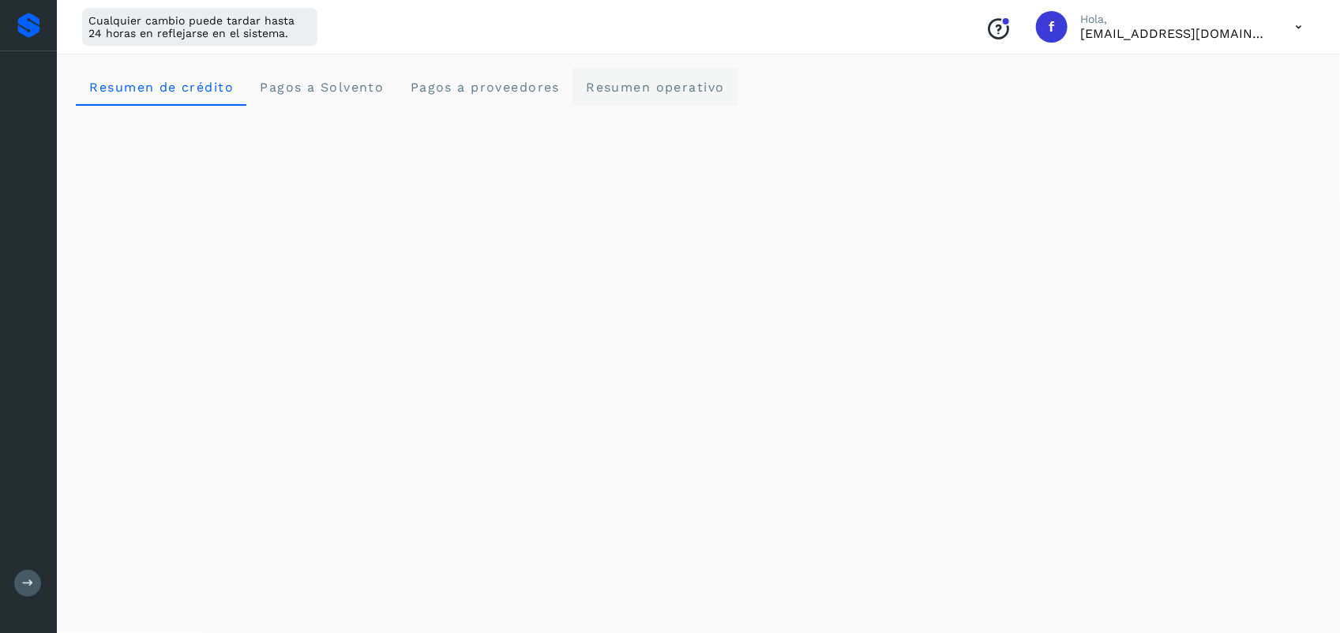  I want to click on span: Pagos a proveedores, so click(484, 87).